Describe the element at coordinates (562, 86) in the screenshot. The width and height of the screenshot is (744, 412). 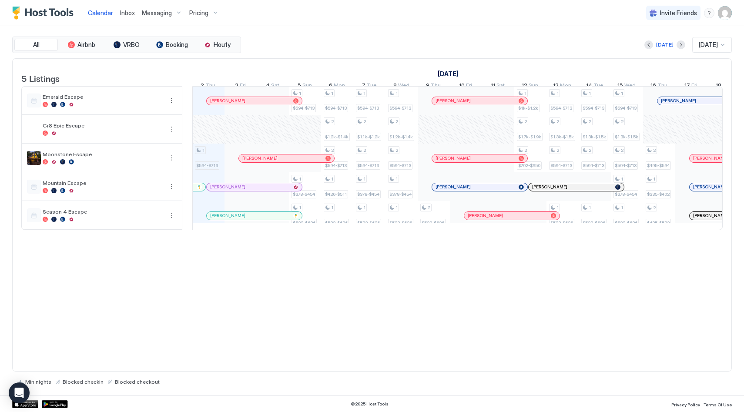
I see `a: October 13, 2025` at that location.